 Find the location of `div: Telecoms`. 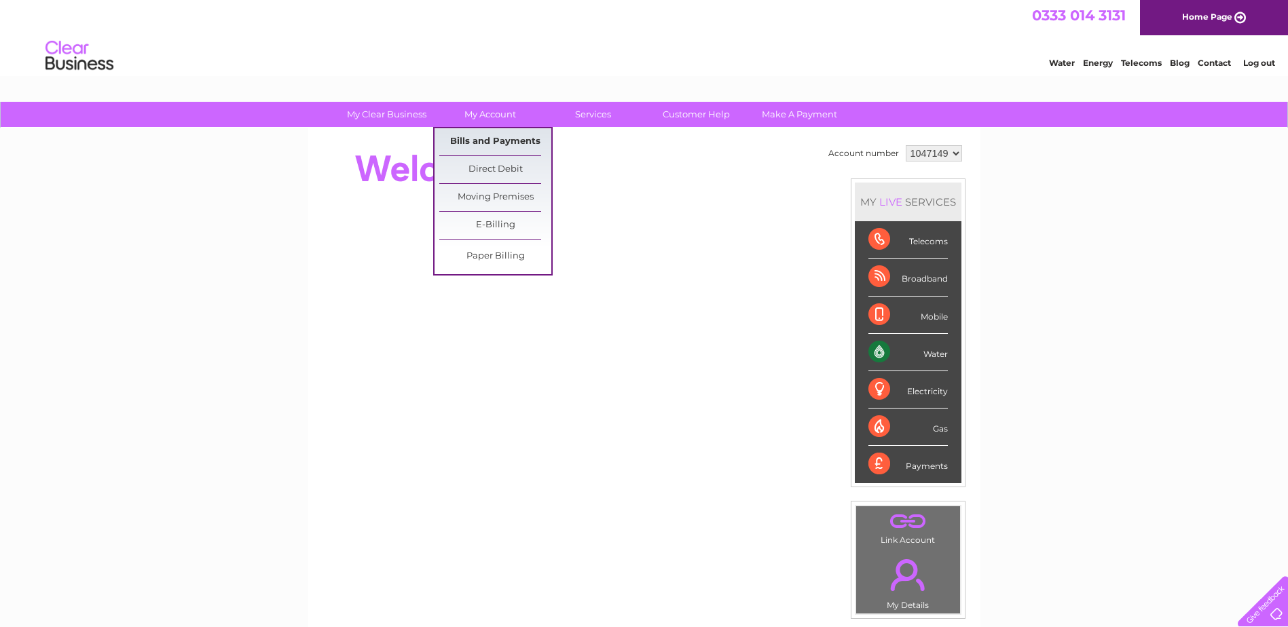

div: Telecoms is located at coordinates (908, 240).